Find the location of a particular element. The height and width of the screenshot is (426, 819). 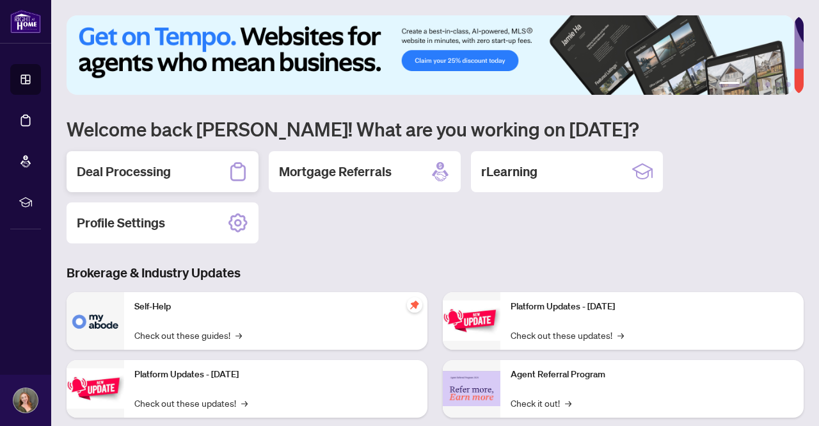

p: Self-Help is located at coordinates (276, 306).